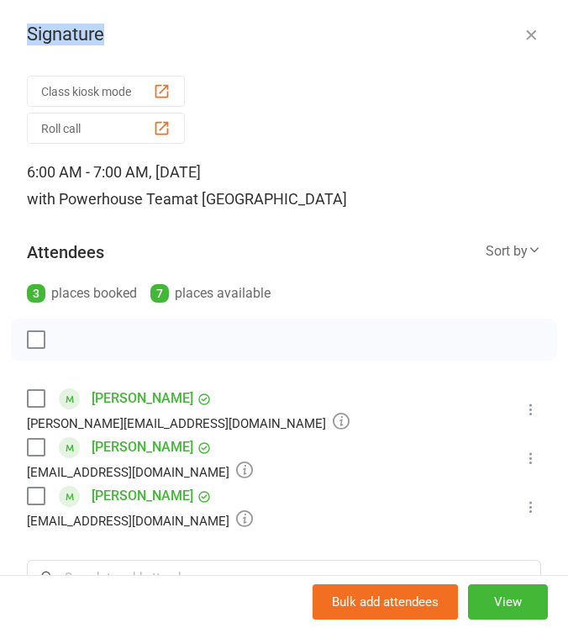  I want to click on div: 3, so click(36, 293).